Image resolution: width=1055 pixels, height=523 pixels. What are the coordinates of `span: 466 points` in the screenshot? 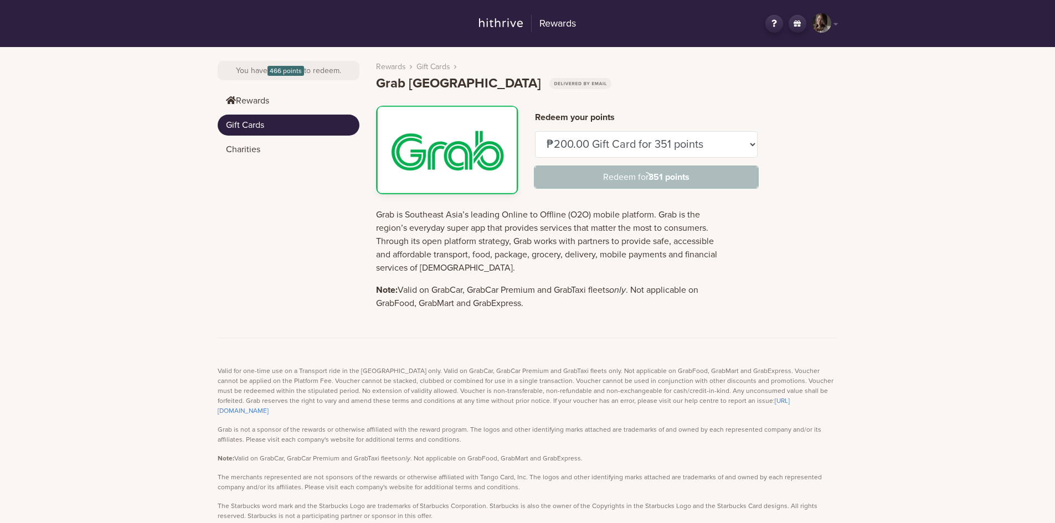 It's located at (286, 71).